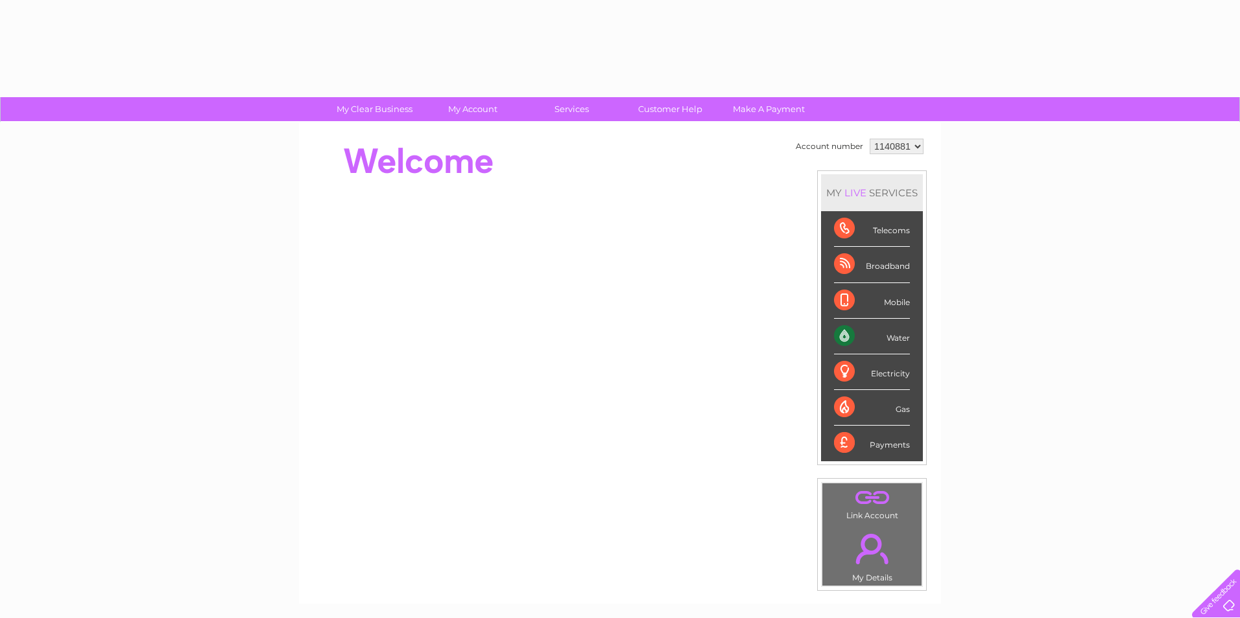  I want to click on a: Customer Help, so click(670, 109).